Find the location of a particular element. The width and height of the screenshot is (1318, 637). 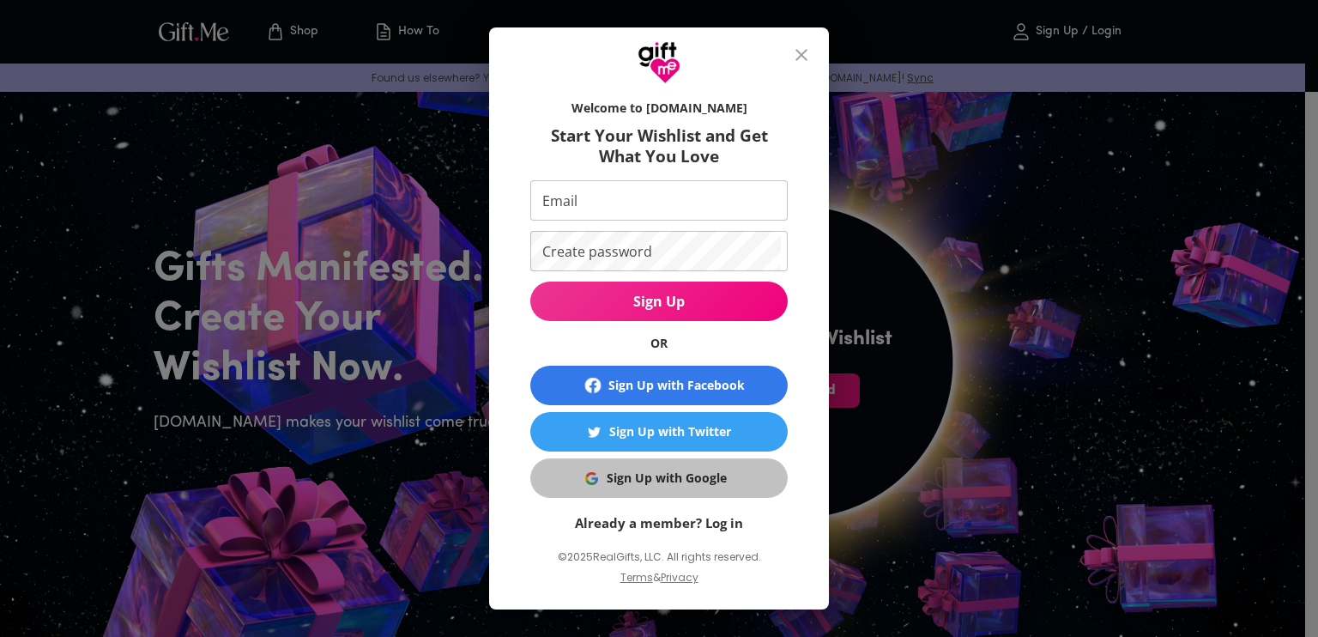

button: Sign Up with Facebook is located at coordinates (659, 385).